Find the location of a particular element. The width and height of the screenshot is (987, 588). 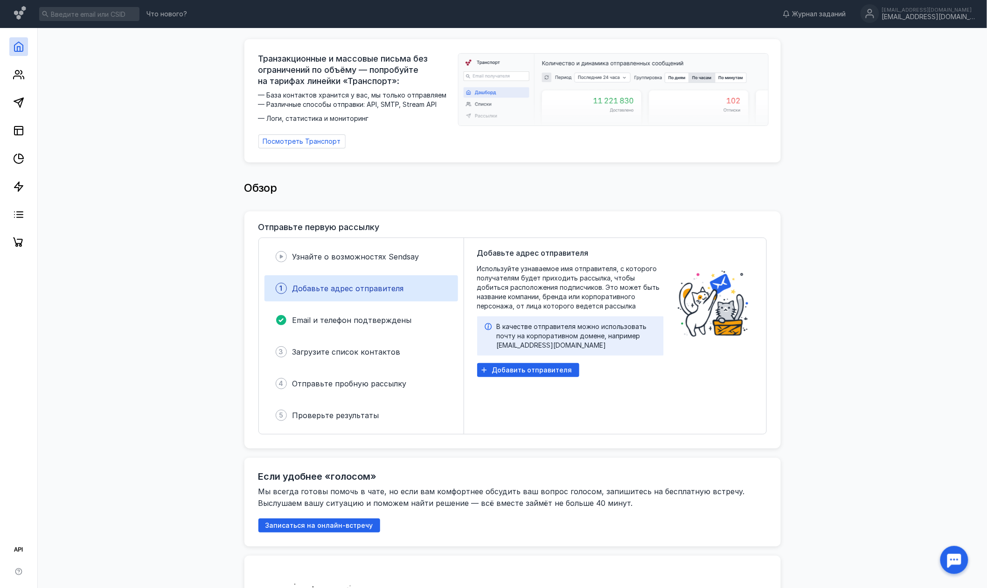

span: Журнал заданий is located at coordinates (819, 14).